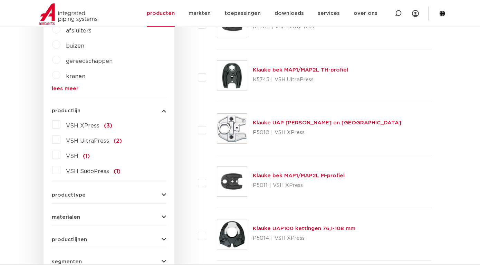  I want to click on p: P5014 | VSH XPress, so click(304, 238).